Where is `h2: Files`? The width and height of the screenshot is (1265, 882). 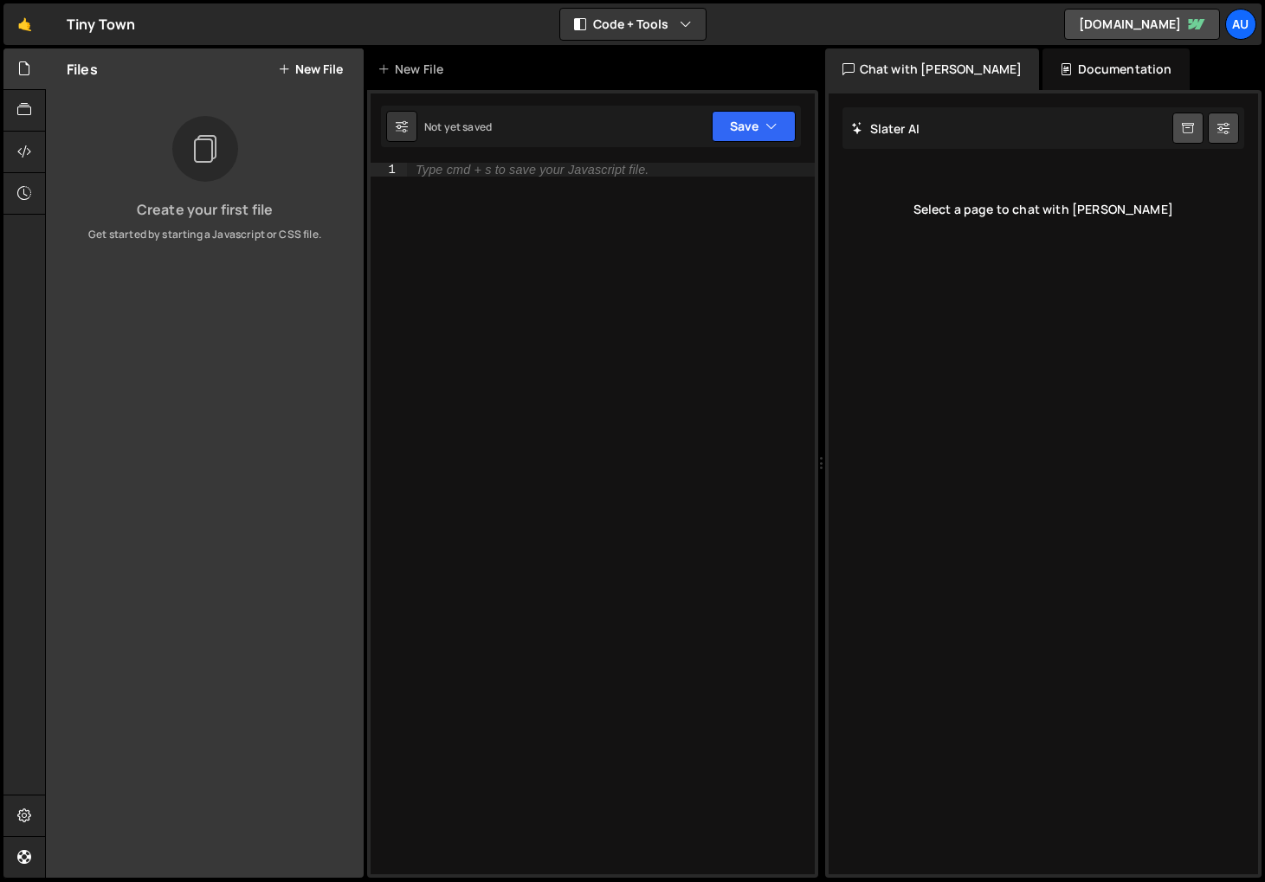
h2: Files is located at coordinates (82, 69).